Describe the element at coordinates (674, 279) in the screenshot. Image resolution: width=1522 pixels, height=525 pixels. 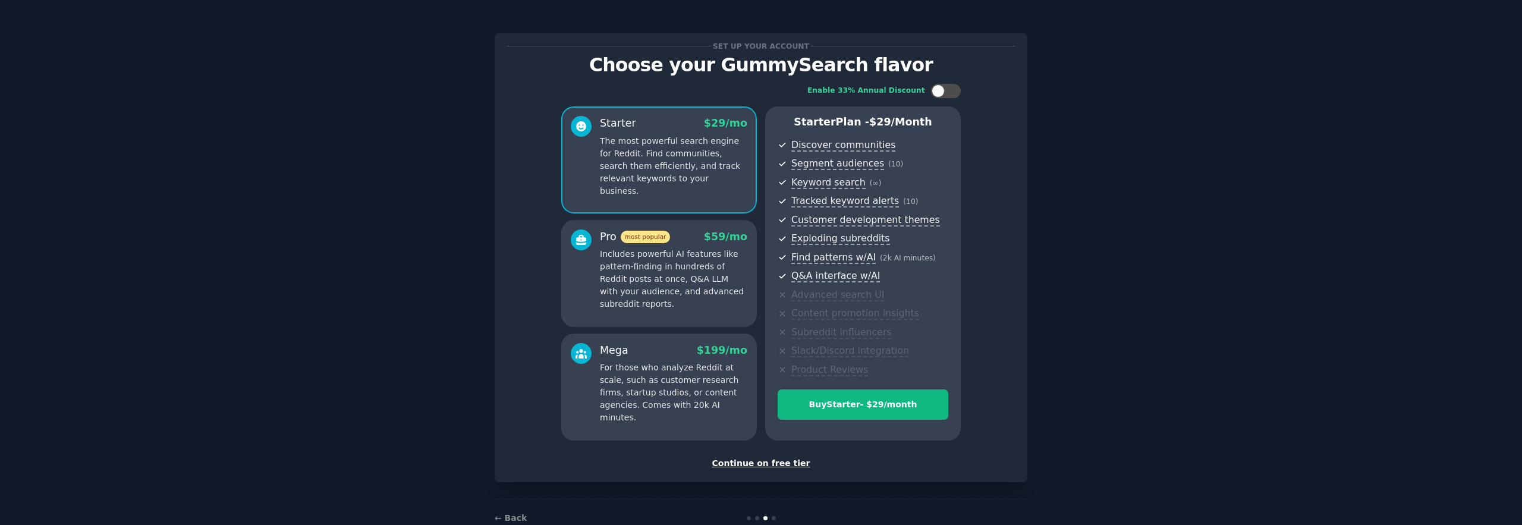
I see `p: Includes powerful AI features like pattern-finding in hundreds of Reddit posts at once, Q&A LLM w...` at that location.